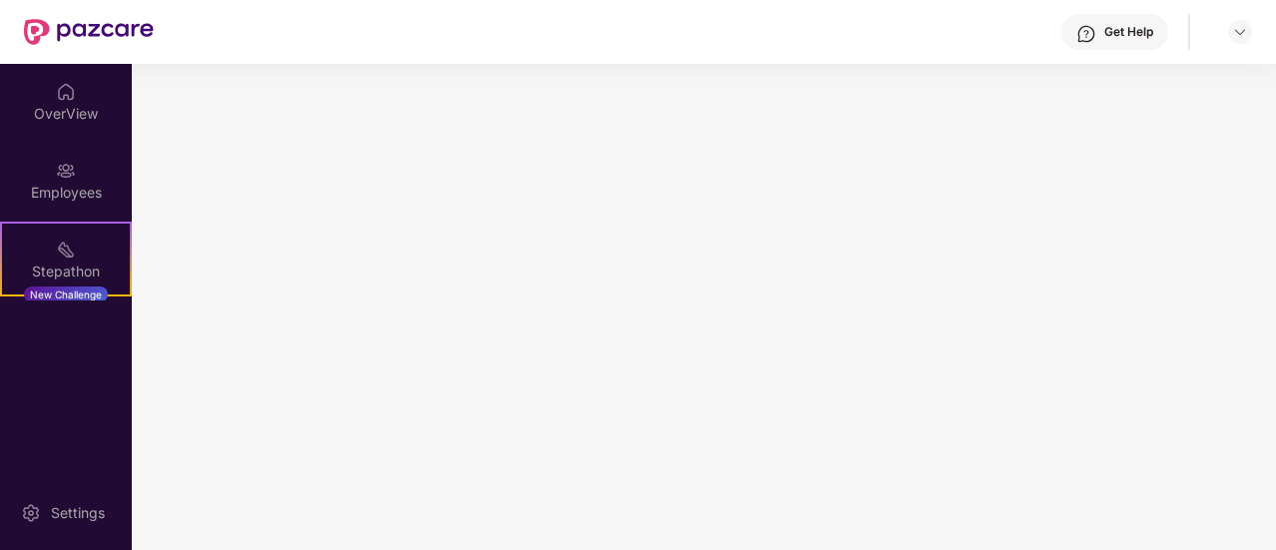 The height and width of the screenshot is (550, 1276). What do you see at coordinates (66, 92) in the screenshot?
I see `img: svg+xml;base64,PHN2ZyBpZD0iSG9tZSIgeG1sbnM9Imh0dHA6Ly93d3cudzMub3JnLzIwMDAvc3ZnIiB3aWR0aD0iMjAiIG...` at bounding box center [66, 92].